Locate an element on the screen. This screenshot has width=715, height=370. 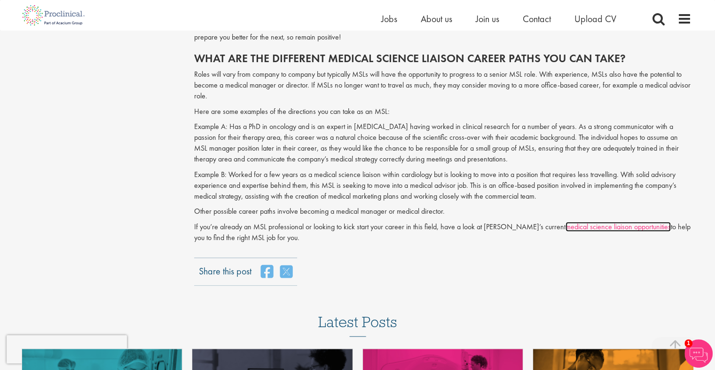
label: Share this post is located at coordinates (225, 268).